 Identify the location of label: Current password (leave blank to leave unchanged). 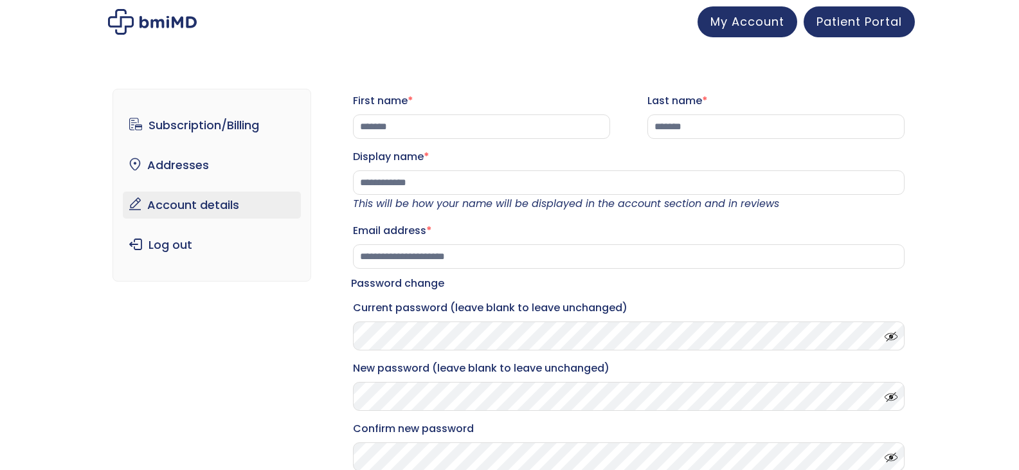
(629, 308).